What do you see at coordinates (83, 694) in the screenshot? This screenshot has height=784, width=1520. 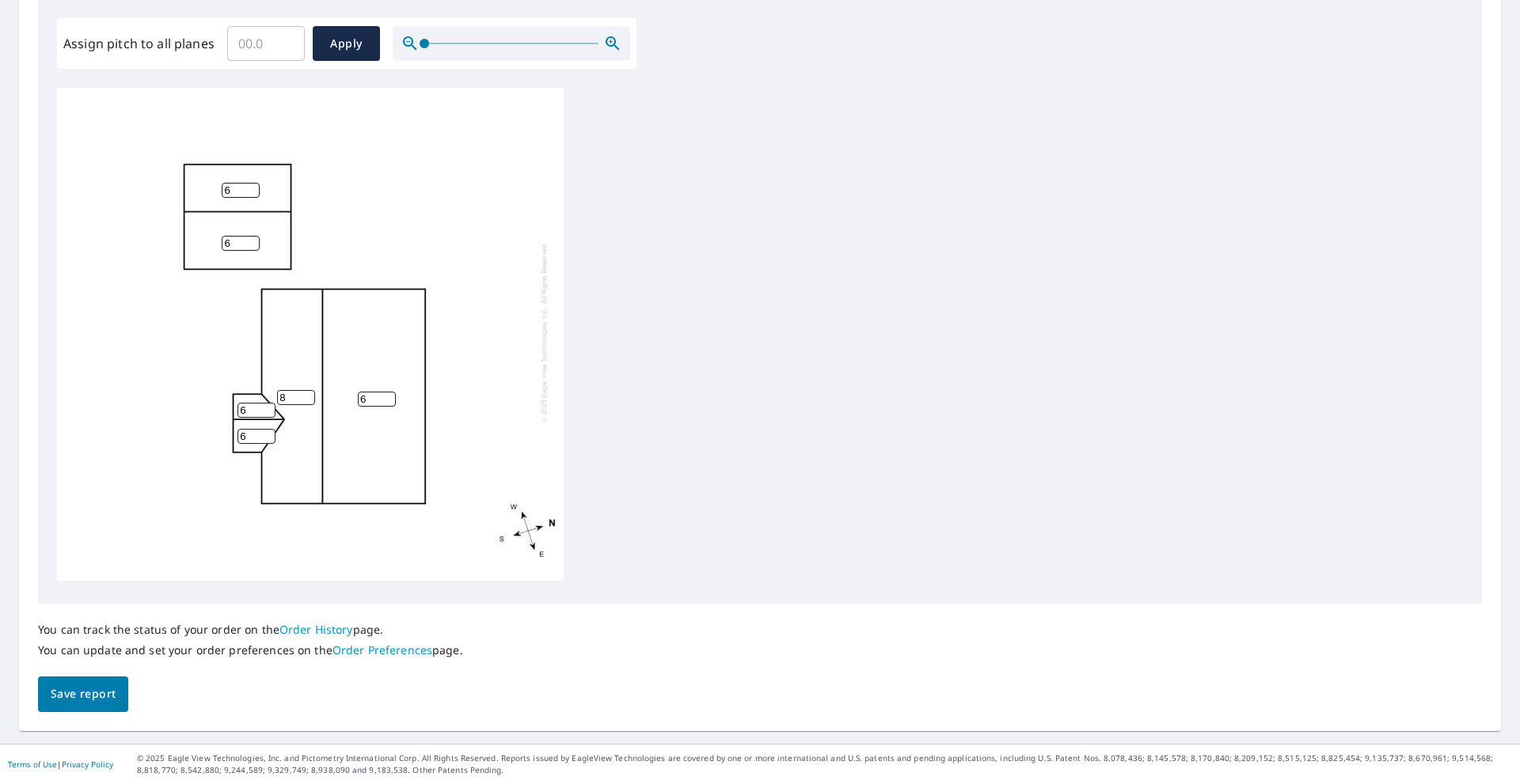 I see `span: Save report` at bounding box center [83, 694].